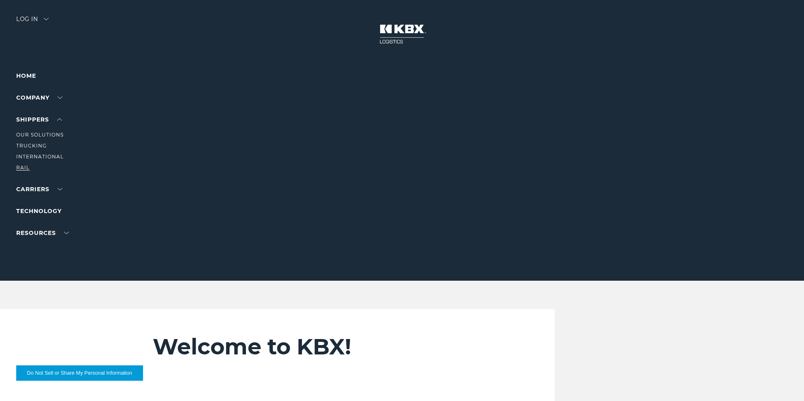 Image resolution: width=804 pixels, height=401 pixels. What do you see at coordinates (43, 233) in the screenshot?
I see `a: RESOURCES` at bounding box center [43, 233].